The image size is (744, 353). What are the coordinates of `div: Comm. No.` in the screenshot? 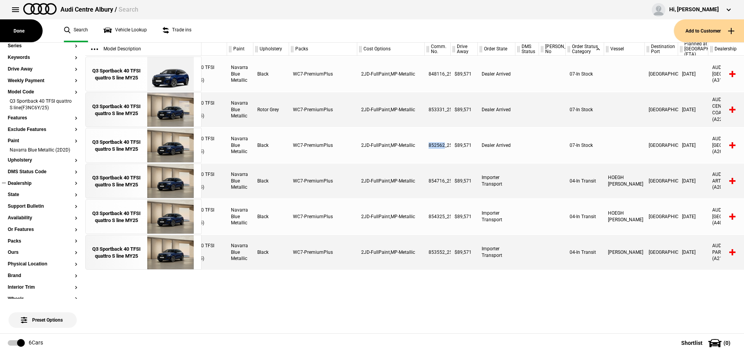 It's located at (437, 49).